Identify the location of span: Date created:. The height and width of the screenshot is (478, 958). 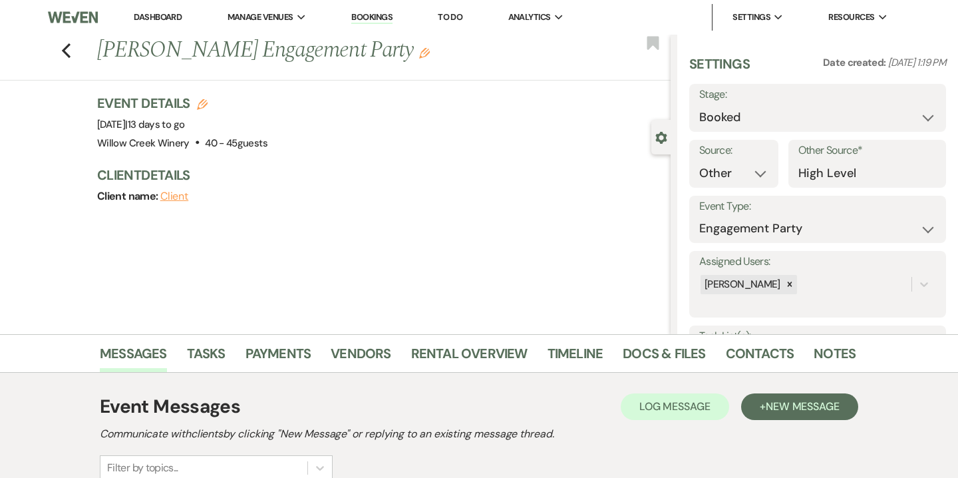
(855, 63).